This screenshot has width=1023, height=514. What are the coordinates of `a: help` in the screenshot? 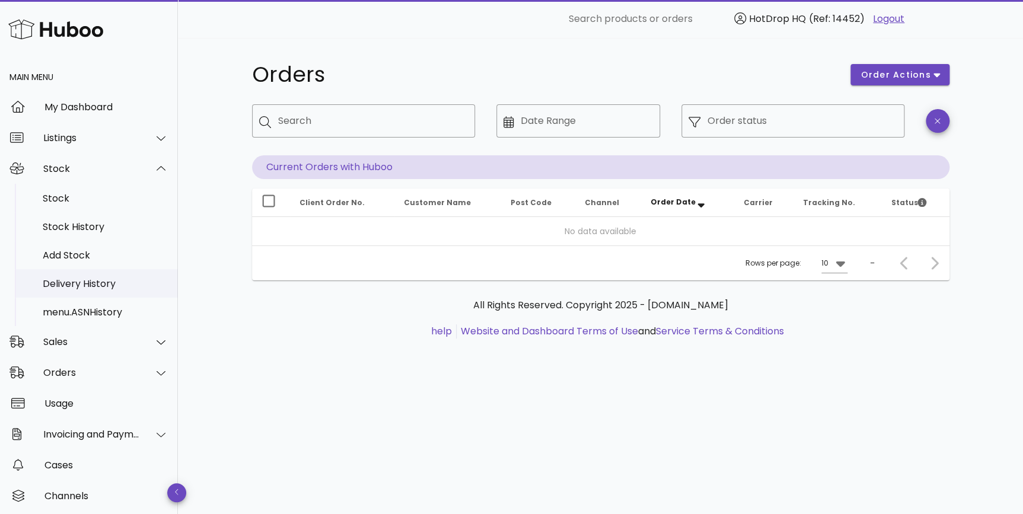 It's located at (441, 331).